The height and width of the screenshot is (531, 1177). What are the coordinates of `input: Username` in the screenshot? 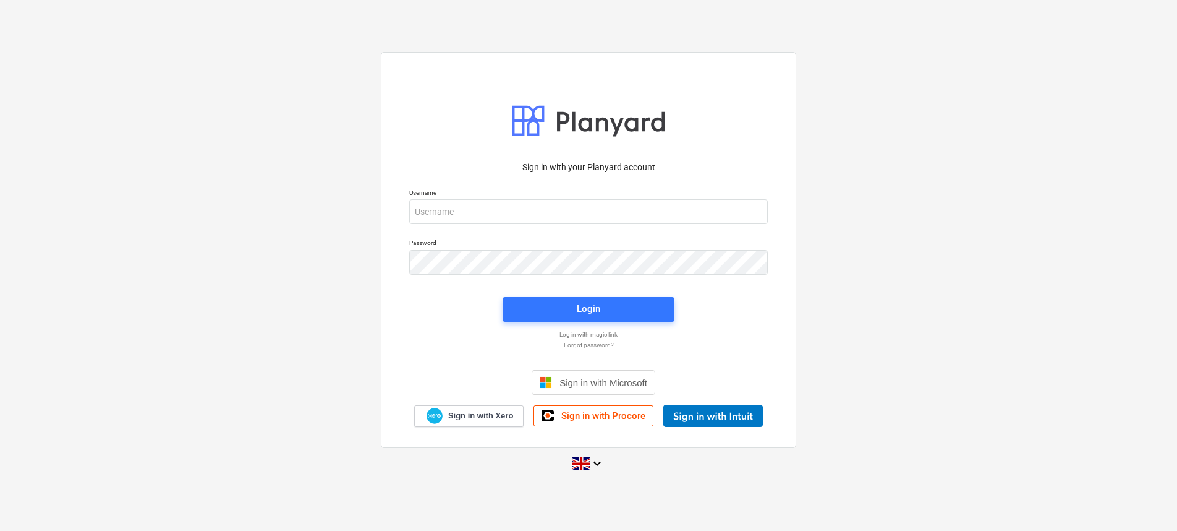 It's located at (589, 211).